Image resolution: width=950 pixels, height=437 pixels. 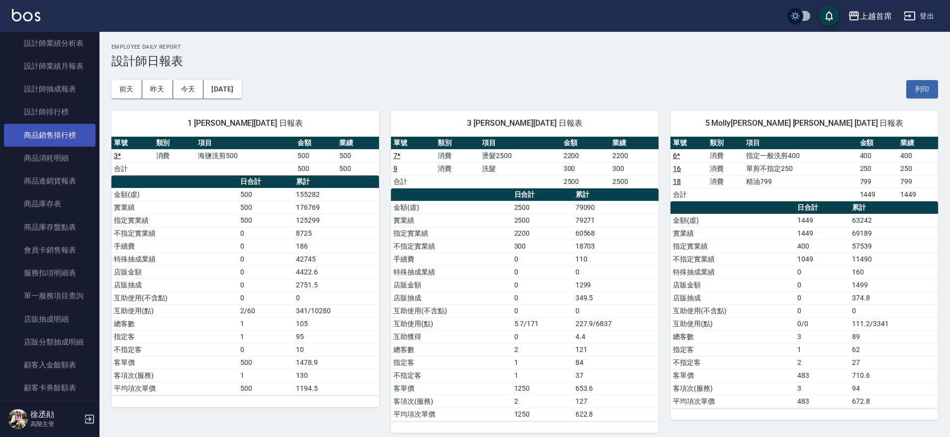 What do you see at coordinates (50, 204) in the screenshot?
I see `a: 商品庫存表` at bounding box center [50, 204].